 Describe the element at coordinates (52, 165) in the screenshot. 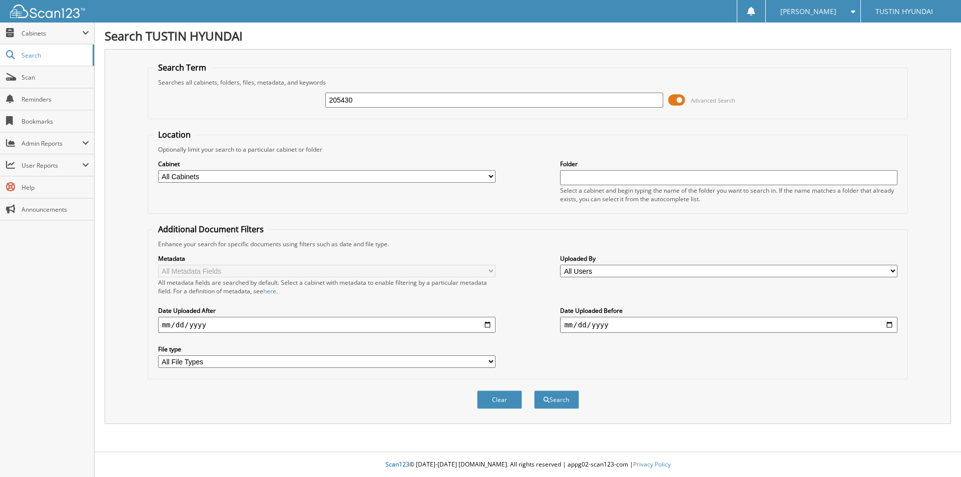

I see `span: User Reports` at that location.